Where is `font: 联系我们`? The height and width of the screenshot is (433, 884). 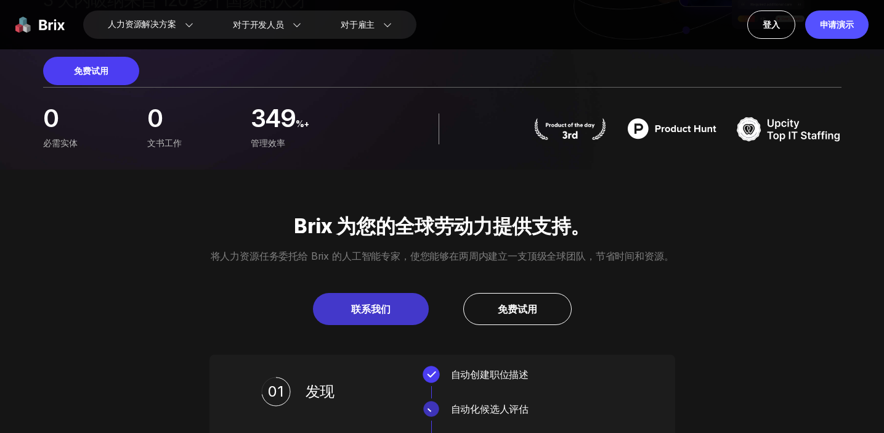 font: 联系我们 is located at coordinates (371, 309).